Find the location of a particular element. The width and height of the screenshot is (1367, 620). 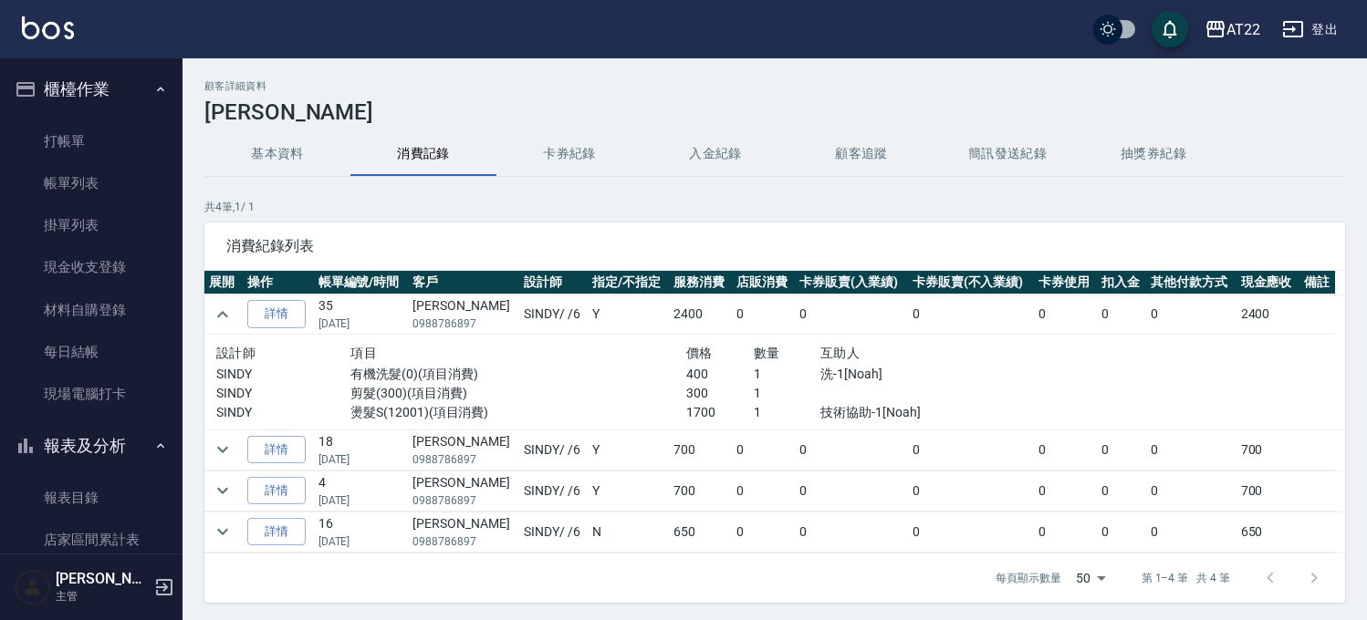

button: 顧客追蹤 is located at coordinates (861, 154).